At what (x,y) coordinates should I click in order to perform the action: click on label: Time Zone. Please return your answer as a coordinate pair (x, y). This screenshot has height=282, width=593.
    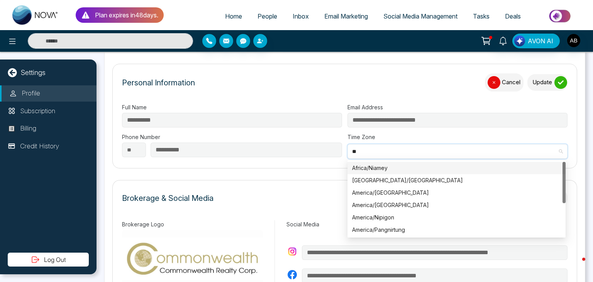
    Looking at the image, I should click on (458, 137).